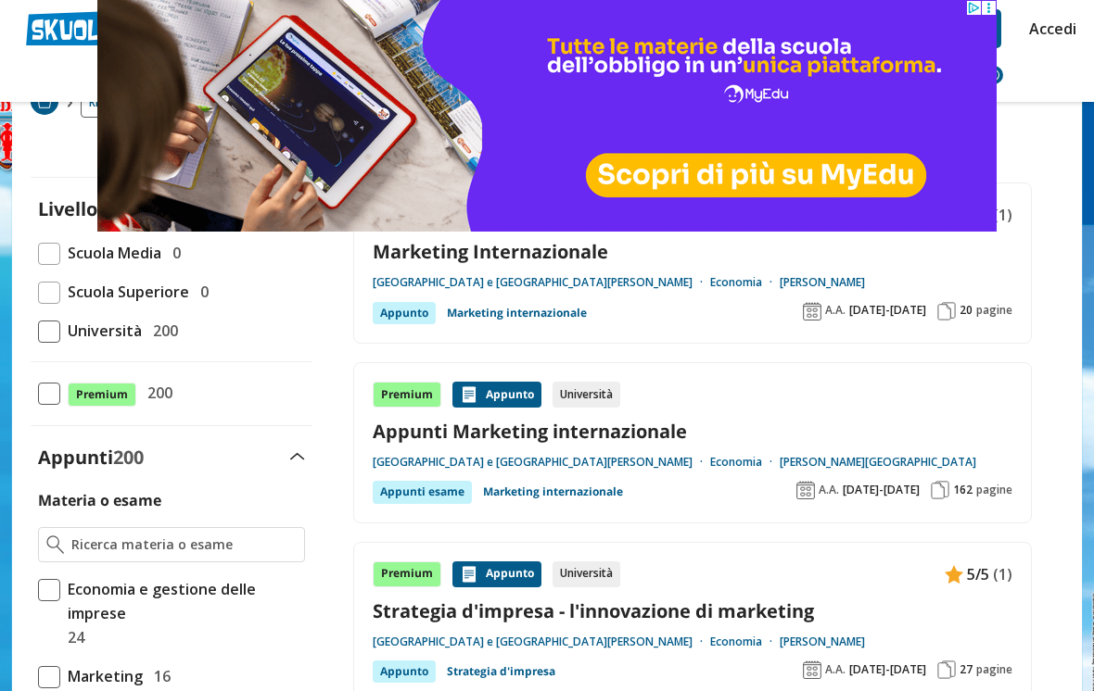 This screenshot has height=691, width=1094. Describe the element at coordinates (72, 639) in the screenshot. I see `span: 24` at that location.